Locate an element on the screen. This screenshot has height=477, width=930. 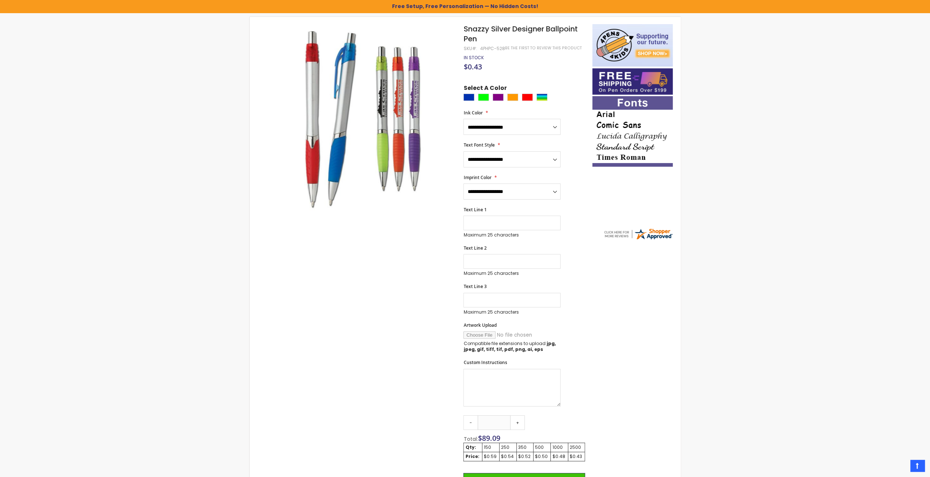
div: Red is located at coordinates (528, 97).